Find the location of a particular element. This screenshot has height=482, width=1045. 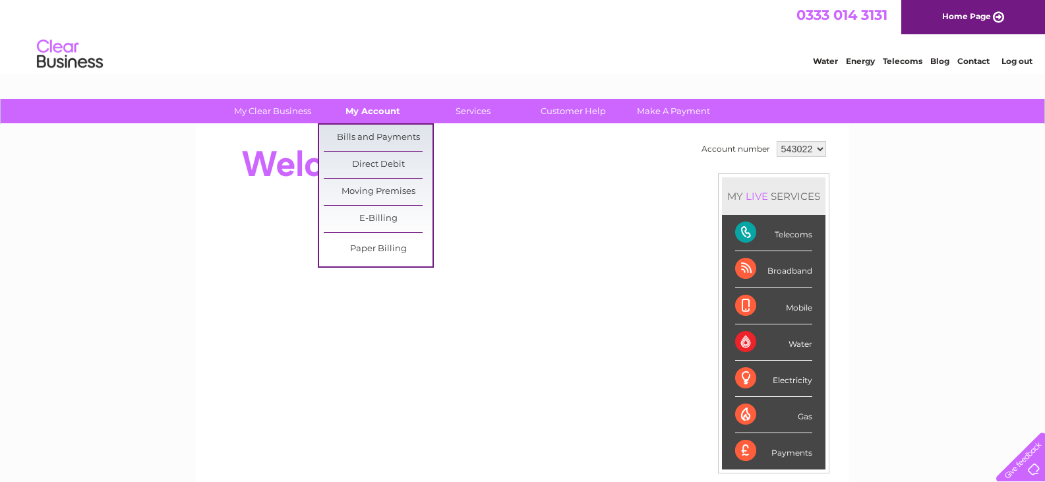

a: My Clear Business is located at coordinates (272, 111).